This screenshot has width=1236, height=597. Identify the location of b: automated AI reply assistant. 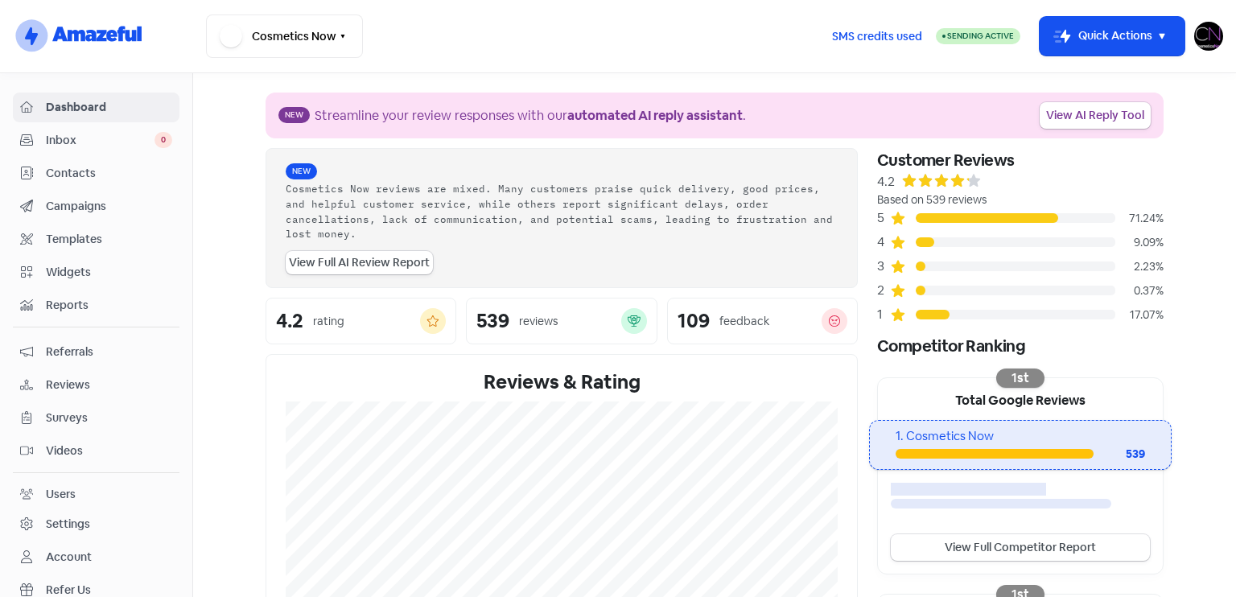
(655, 115).